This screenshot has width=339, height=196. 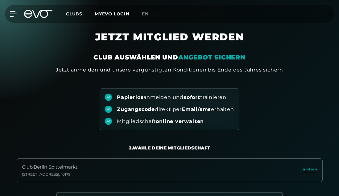 What do you see at coordinates (169, 70) in the screenshot?
I see `div: Jetzt anmelden und unsere vergünstigten Konditionen bis Ende des Jahres sichern` at bounding box center [169, 70].